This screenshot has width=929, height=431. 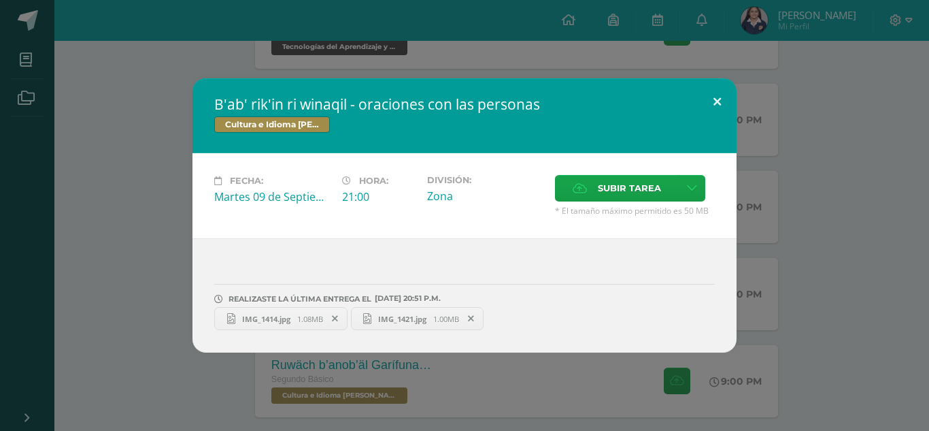 I want to click on span: IMG_1421.jpg, so click(x=402, y=318).